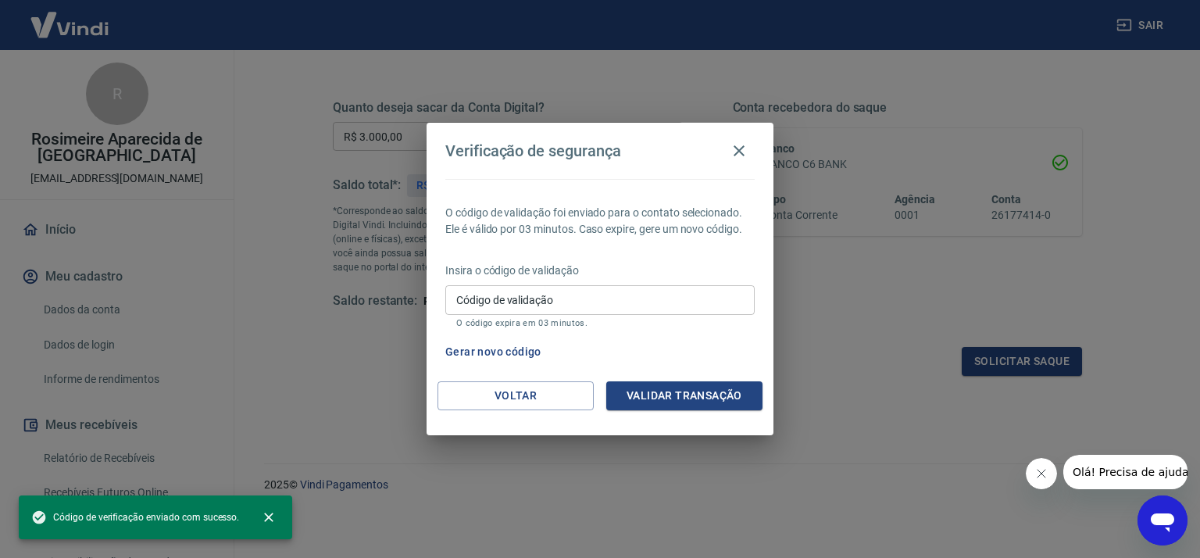  Describe the element at coordinates (493, 351) in the screenshot. I see `button: Gerar novo código` at that location.